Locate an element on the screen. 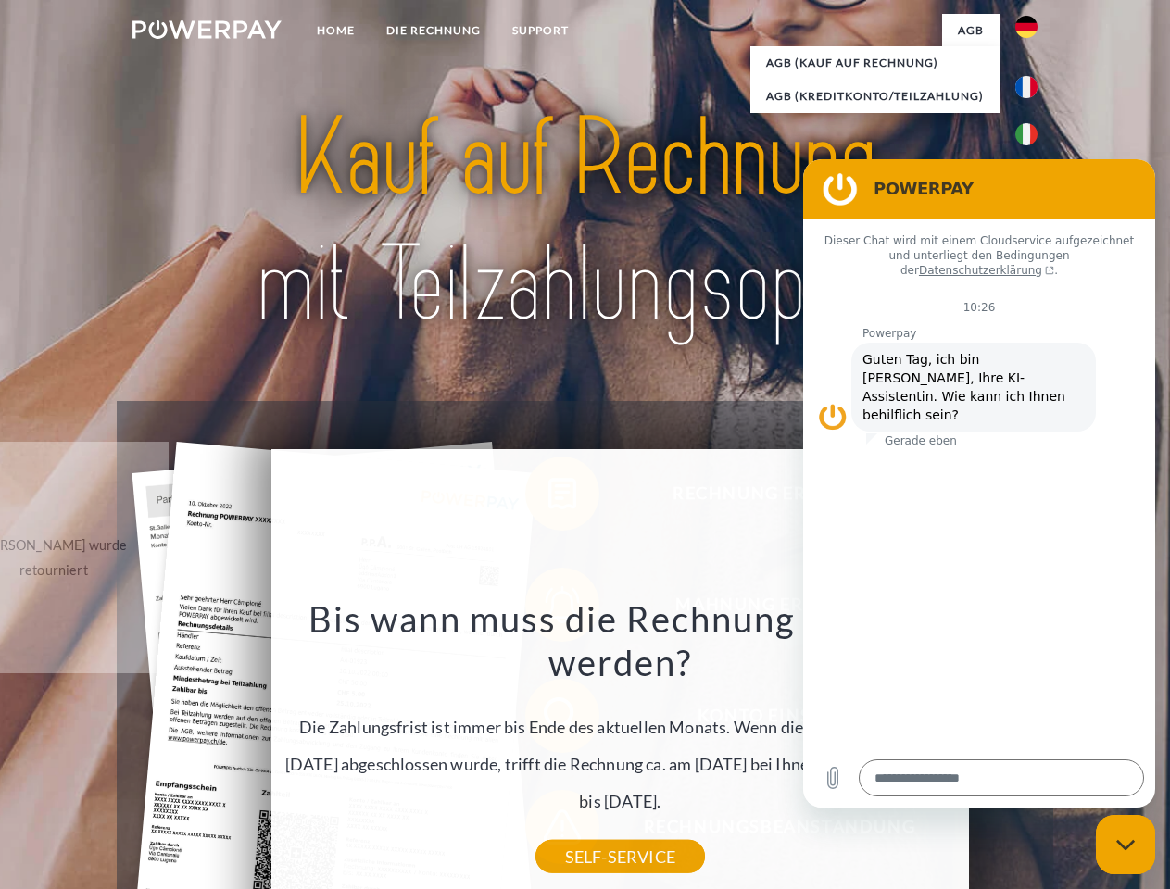  a: SELF-SERVICE is located at coordinates (620, 857).